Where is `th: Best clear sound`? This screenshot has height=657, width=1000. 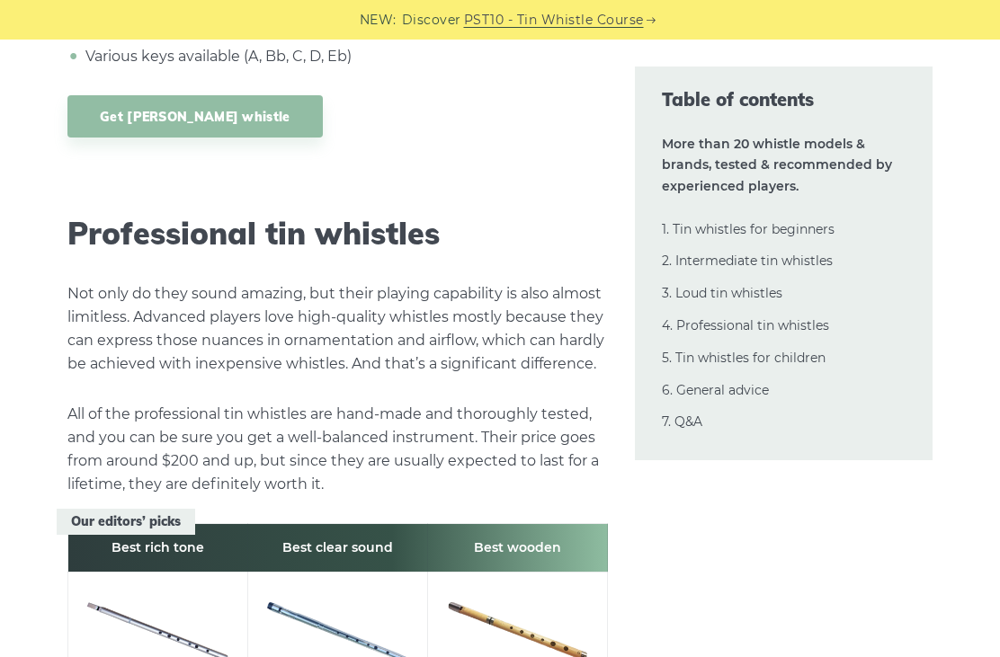
th: Best clear sound is located at coordinates (338, 548).